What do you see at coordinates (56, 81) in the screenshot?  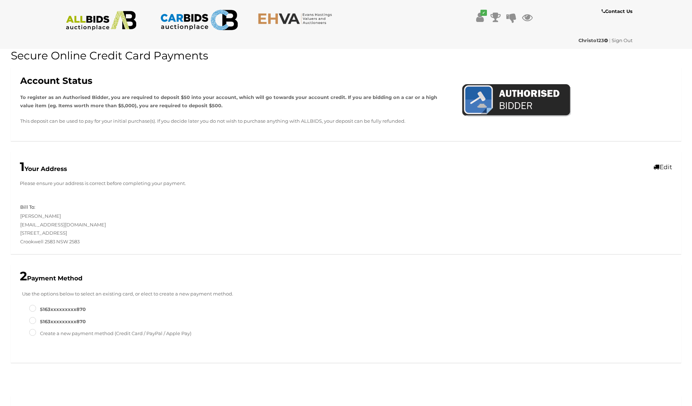 I see `b: Account Status` at bounding box center [56, 81].